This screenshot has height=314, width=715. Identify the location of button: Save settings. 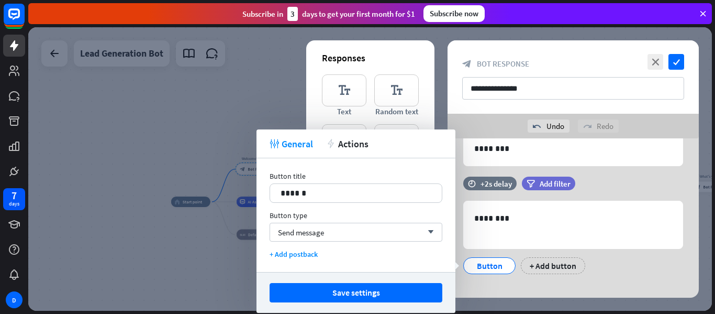
(356, 292).